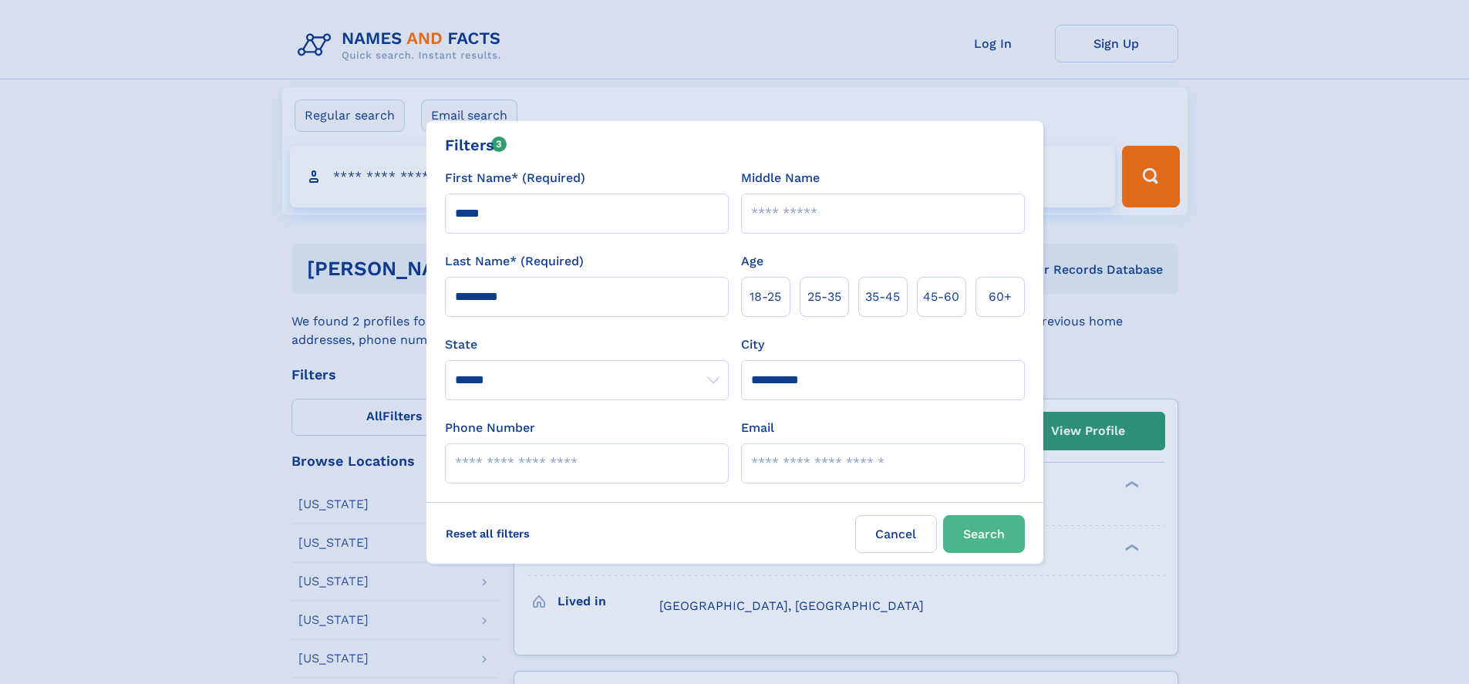 The height and width of the screenshot is (684, 1469). I want to click on div: Filters, so click(476, 145).